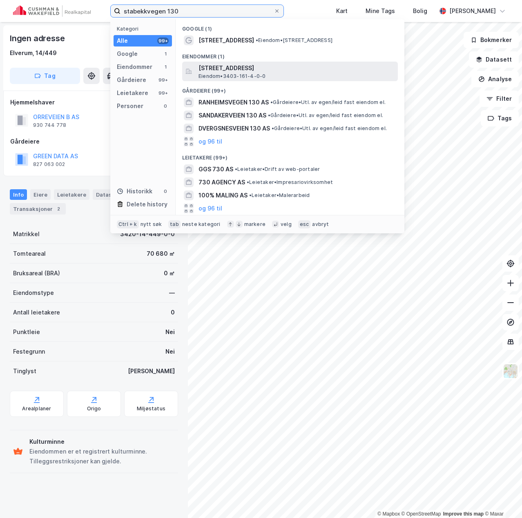 The image size is (522, 518). I want to click on div: Google (1), so click(290, 27).